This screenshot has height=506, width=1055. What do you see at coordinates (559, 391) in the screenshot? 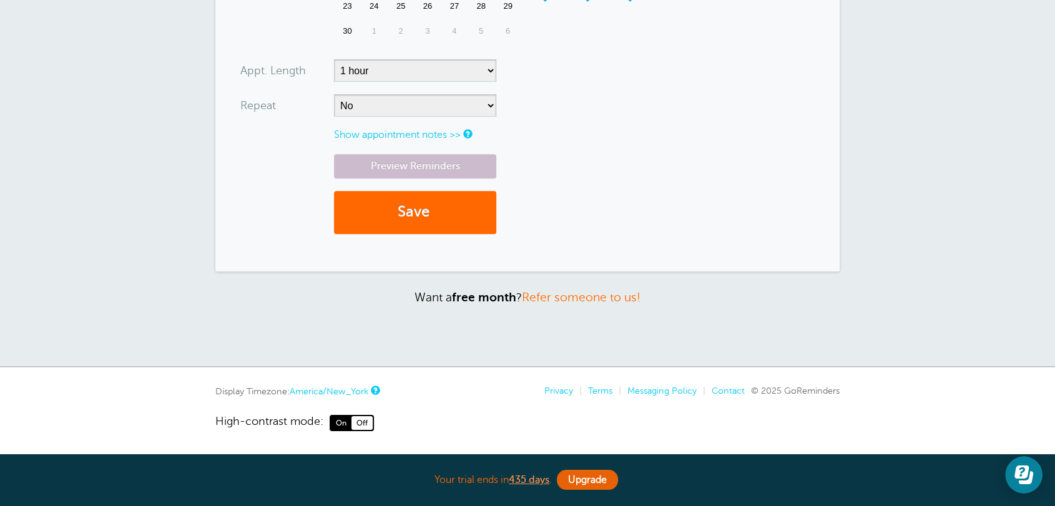
I see `a: Privacy` at bounding box center [559, 391].